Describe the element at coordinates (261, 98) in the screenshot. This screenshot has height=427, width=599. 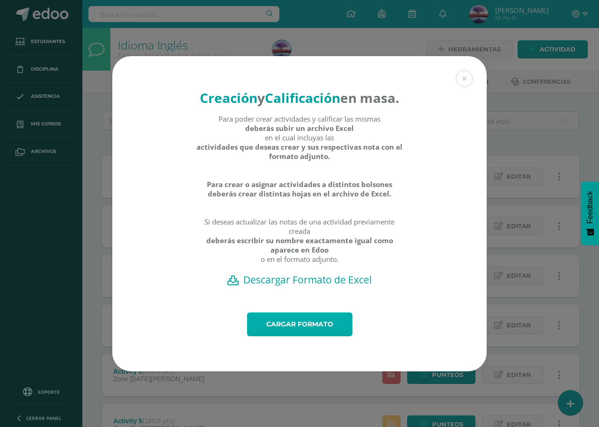
I see `strong: y` at that location.